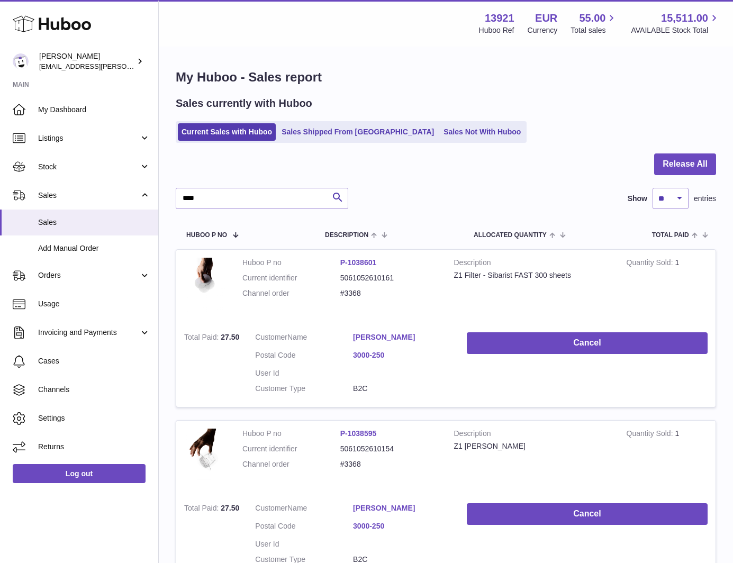 This screenshot has height=563, width=733. I want to click on span: AVAILABLE Stock Total, so click(675, 30).